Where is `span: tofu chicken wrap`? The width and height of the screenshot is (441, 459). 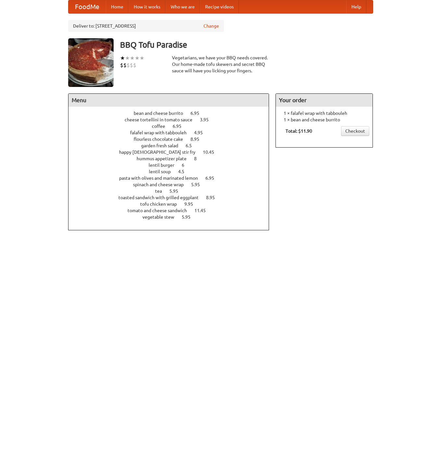
span: tofu chicken wrap is located at coordinates (162, 204).